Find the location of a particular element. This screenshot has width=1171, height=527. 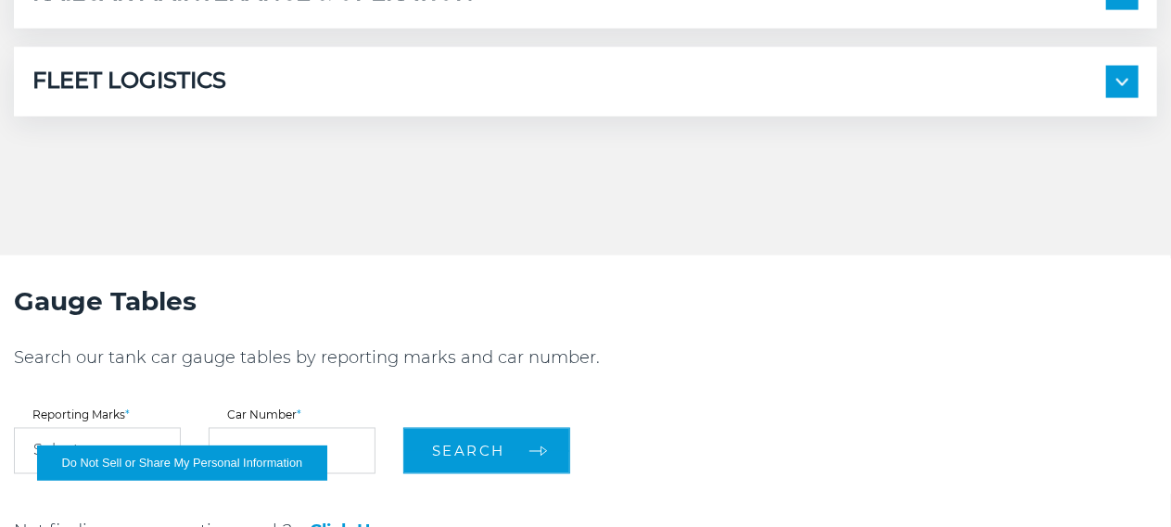

label: Car Number is located at coordinates (292, 416).